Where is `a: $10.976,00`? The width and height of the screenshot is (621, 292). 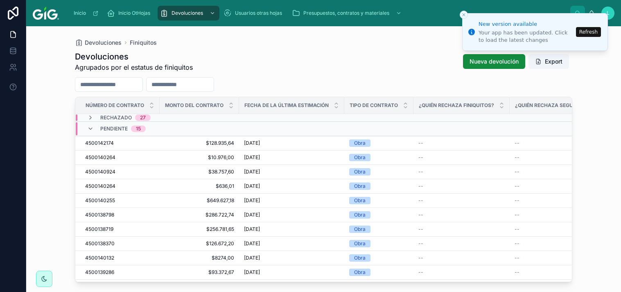 a: $10.976,00 is located at coordinates (199, 157).